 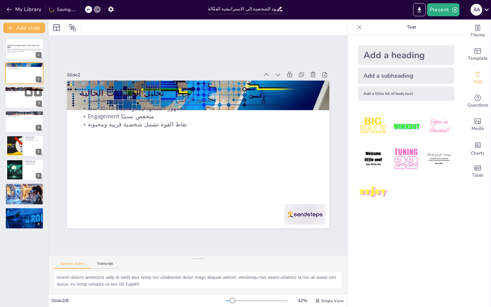 What do you see at coordinates (24, 9) in the screenshot?
I see `button: My Library` at bounding box center [24, 9].